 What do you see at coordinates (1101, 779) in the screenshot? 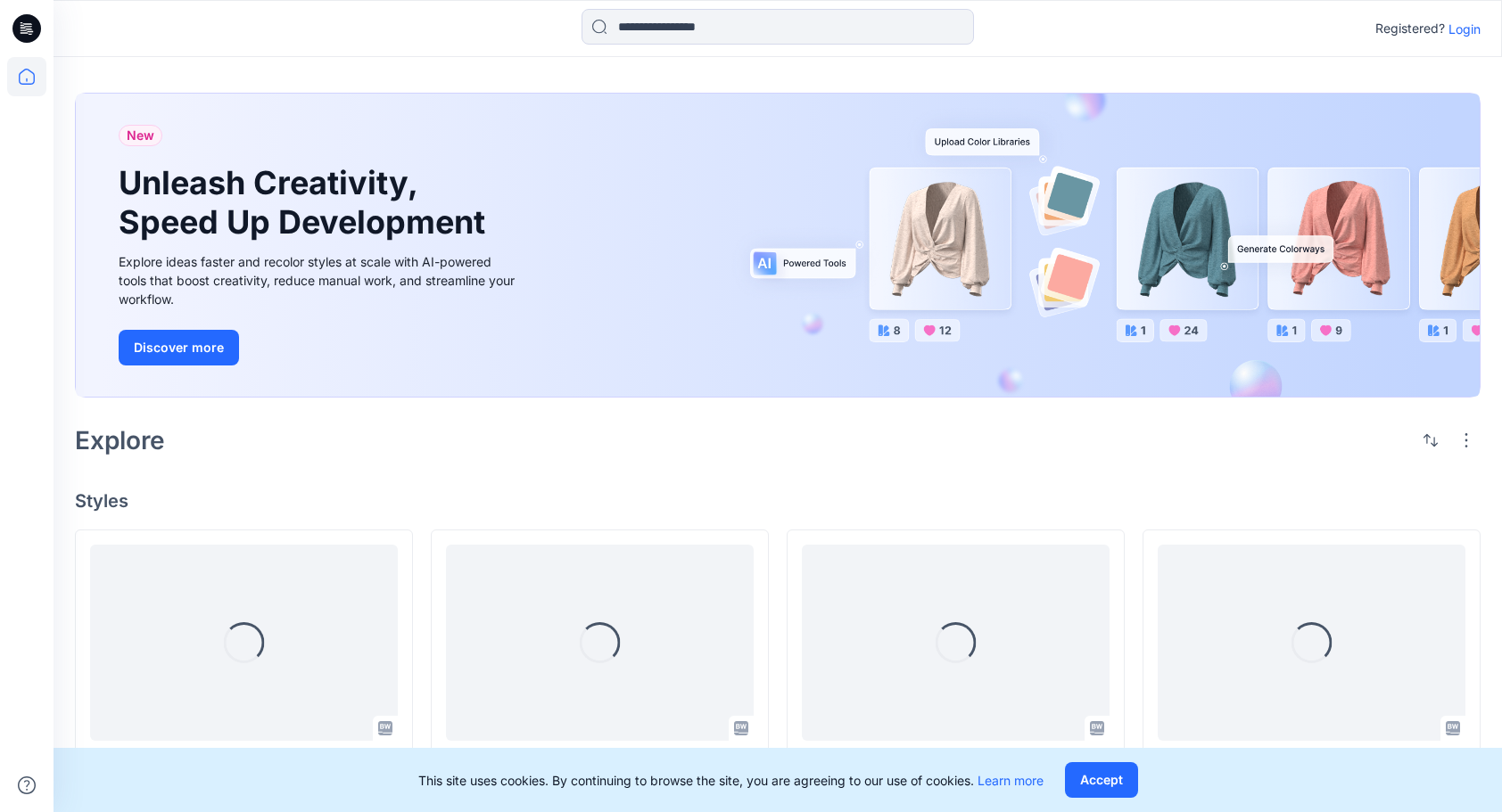
I see `button: Accept` at bounding box center [1101, 779].